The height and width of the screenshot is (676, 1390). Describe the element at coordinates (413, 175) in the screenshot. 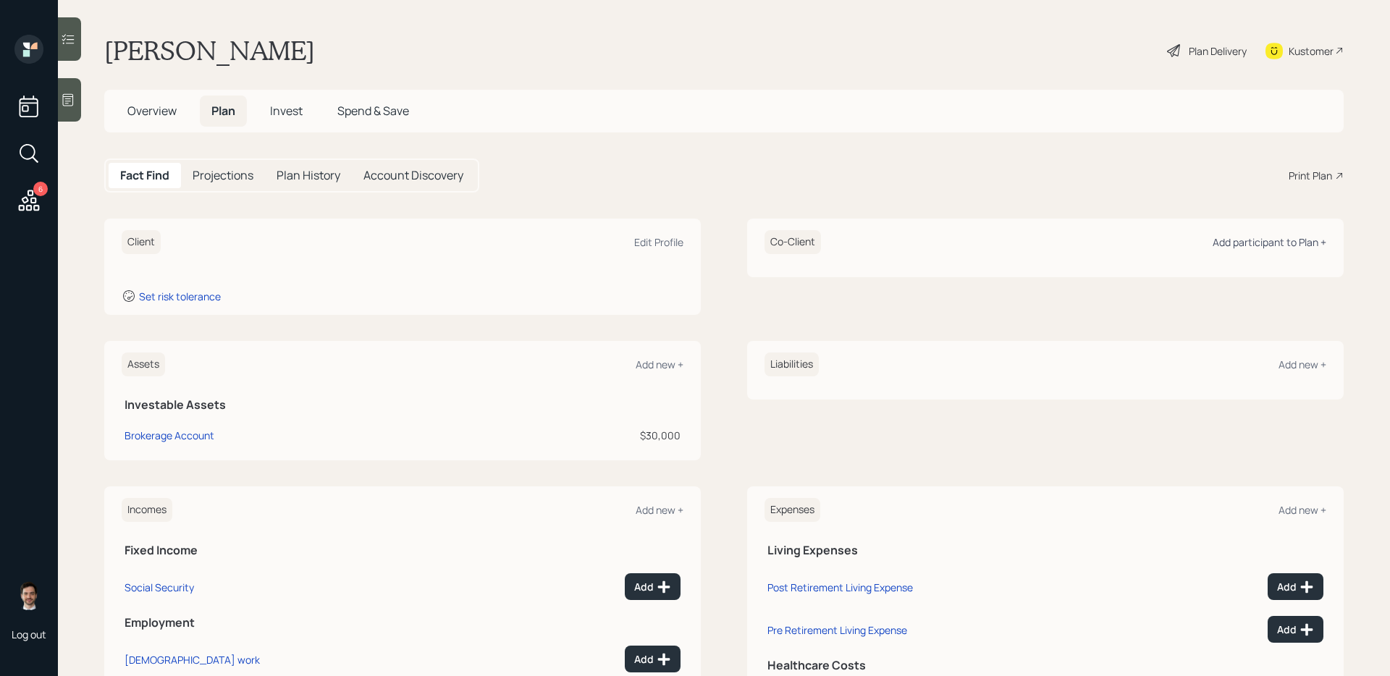

I see `h5: Account Discovery` at that location.